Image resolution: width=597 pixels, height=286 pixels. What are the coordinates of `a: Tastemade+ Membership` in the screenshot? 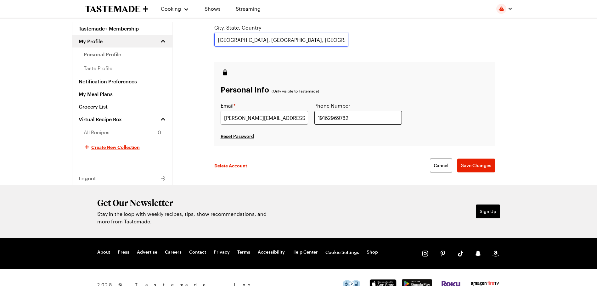 It's located at (122, 29).